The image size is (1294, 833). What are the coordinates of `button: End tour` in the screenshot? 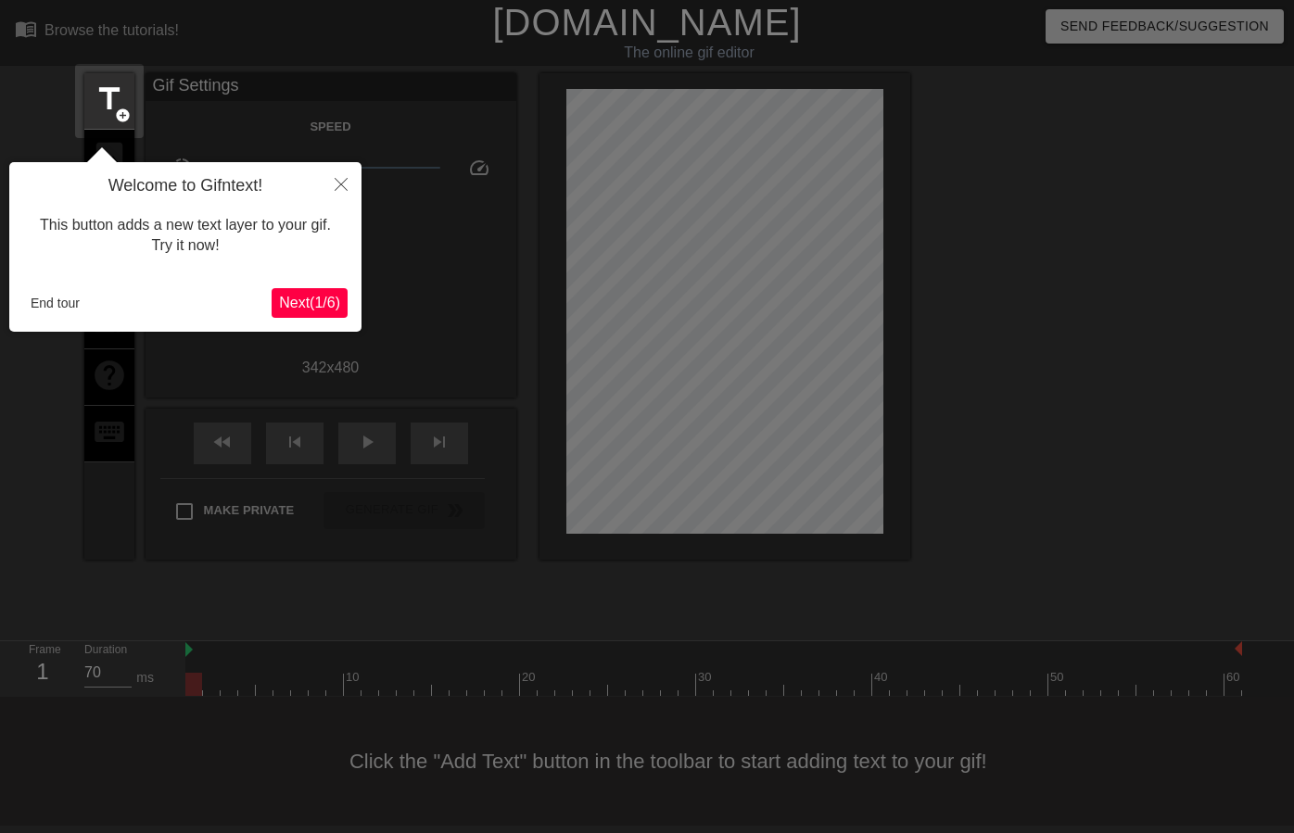 It's located at (55, 303).